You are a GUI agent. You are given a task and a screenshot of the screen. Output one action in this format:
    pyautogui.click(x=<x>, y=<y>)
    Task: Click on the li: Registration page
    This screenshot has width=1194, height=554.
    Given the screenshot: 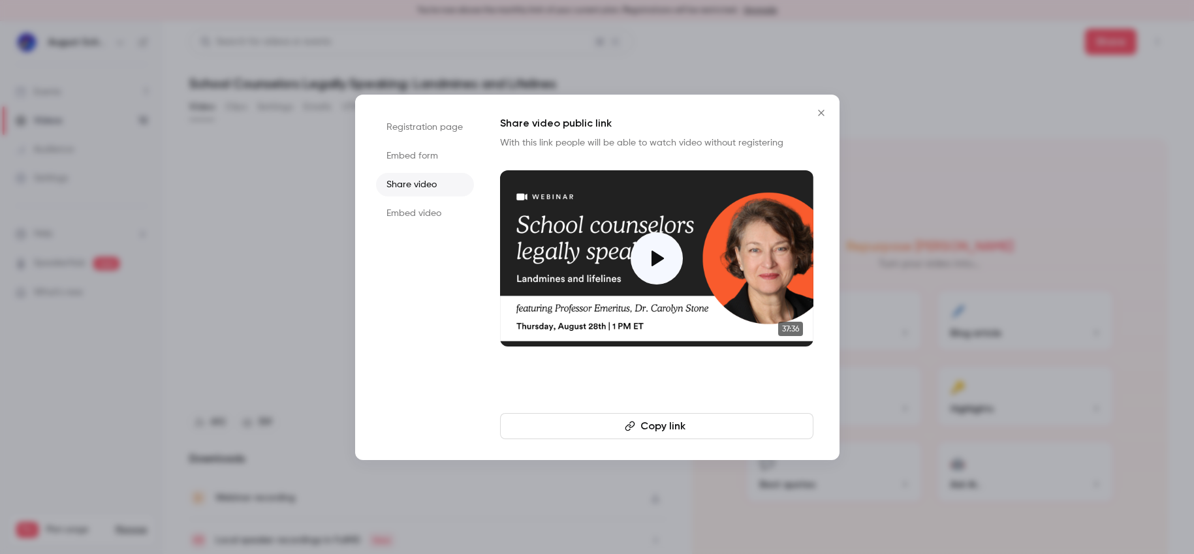 What is the action you would take?
    pyautogui.click(x=425, y=127)
    